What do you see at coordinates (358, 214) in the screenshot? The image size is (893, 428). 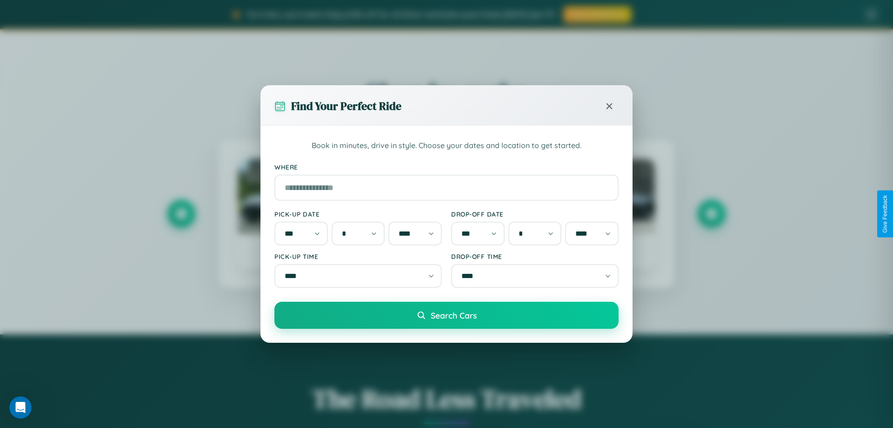 I see `label: Pick-up Date` at bounding box center [358, 214].